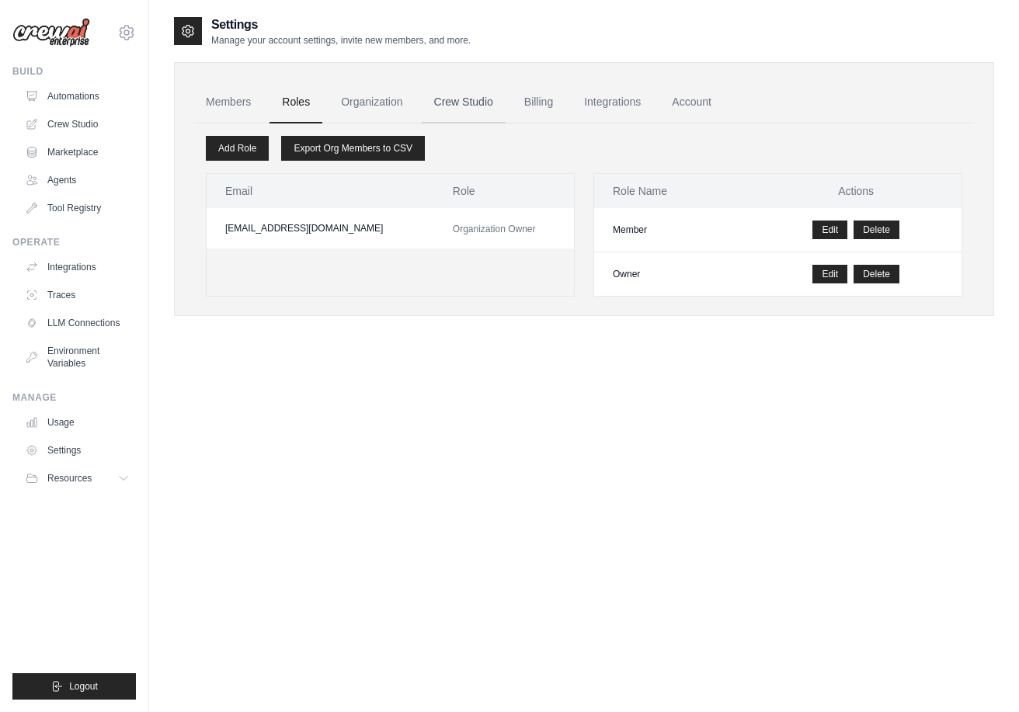  Describe the element at coordinates (77, 478) in the screenshot. I see `button: Resources` at that location.